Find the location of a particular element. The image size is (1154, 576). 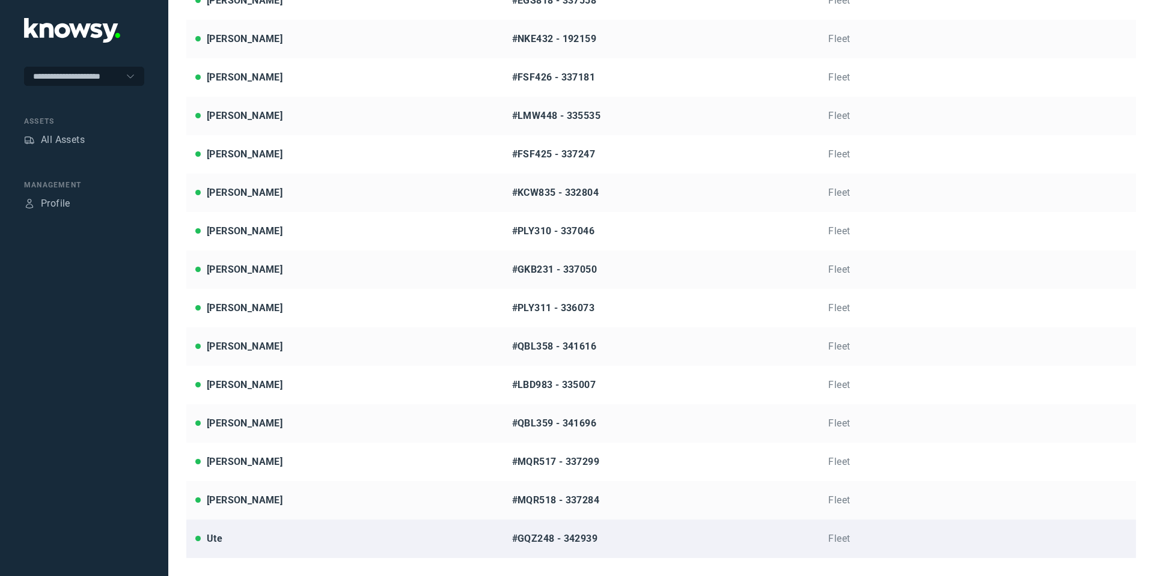

div: #QBL358 - 341616 is located at coordinates (661, 347).